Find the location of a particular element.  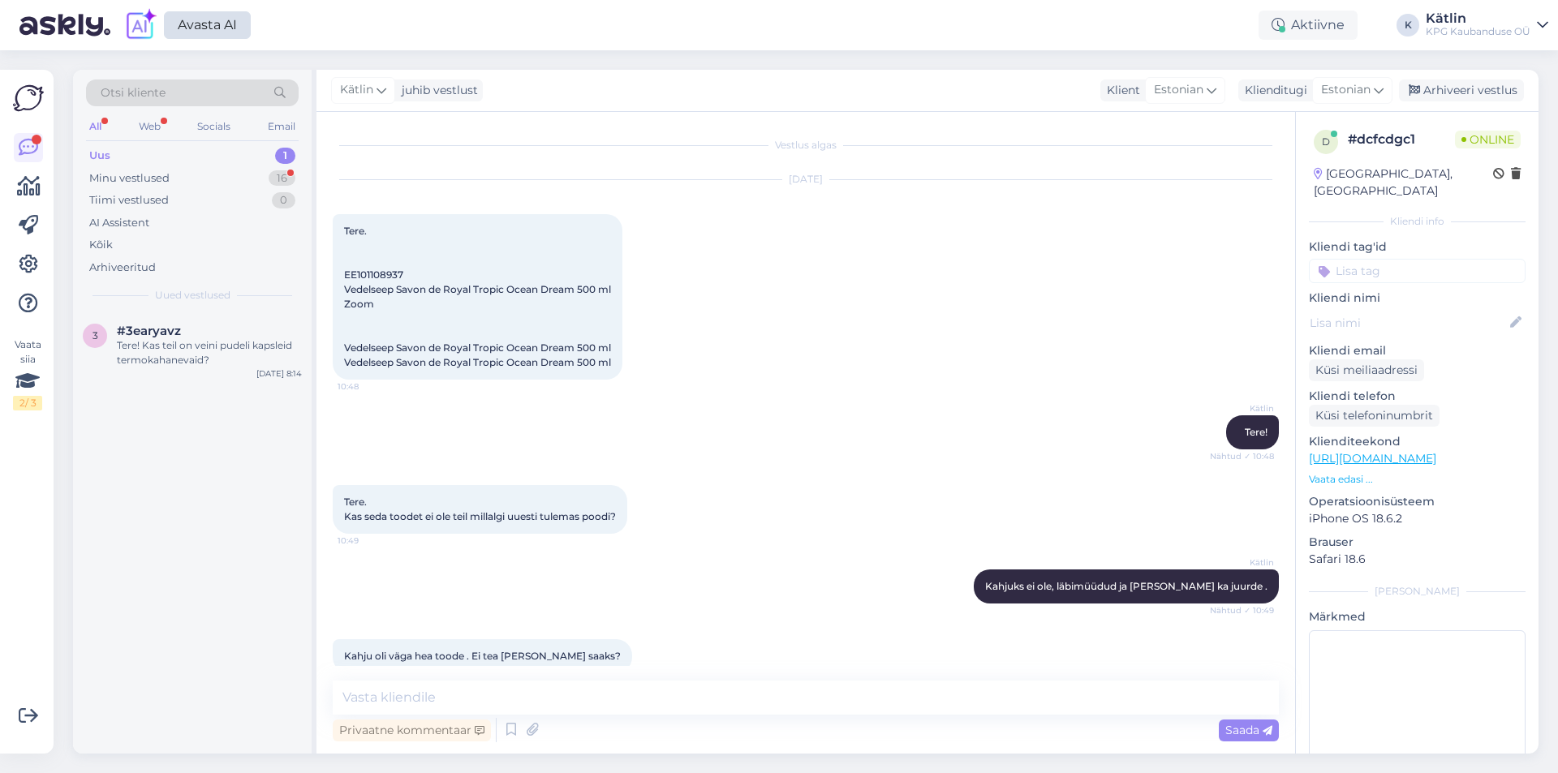

div: 16 is located at coordinates (282, 179).